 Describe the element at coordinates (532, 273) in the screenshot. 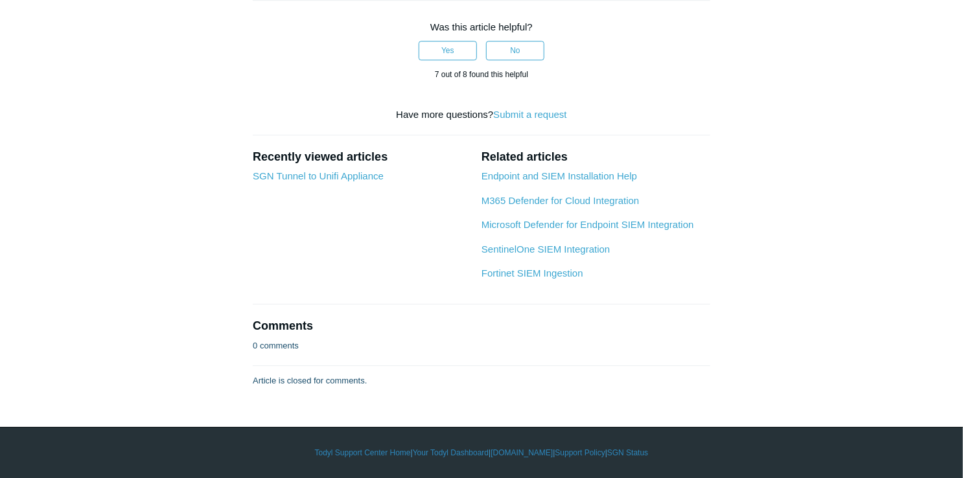

I see `a: Fortinet SIEM Ingestion` at that location.